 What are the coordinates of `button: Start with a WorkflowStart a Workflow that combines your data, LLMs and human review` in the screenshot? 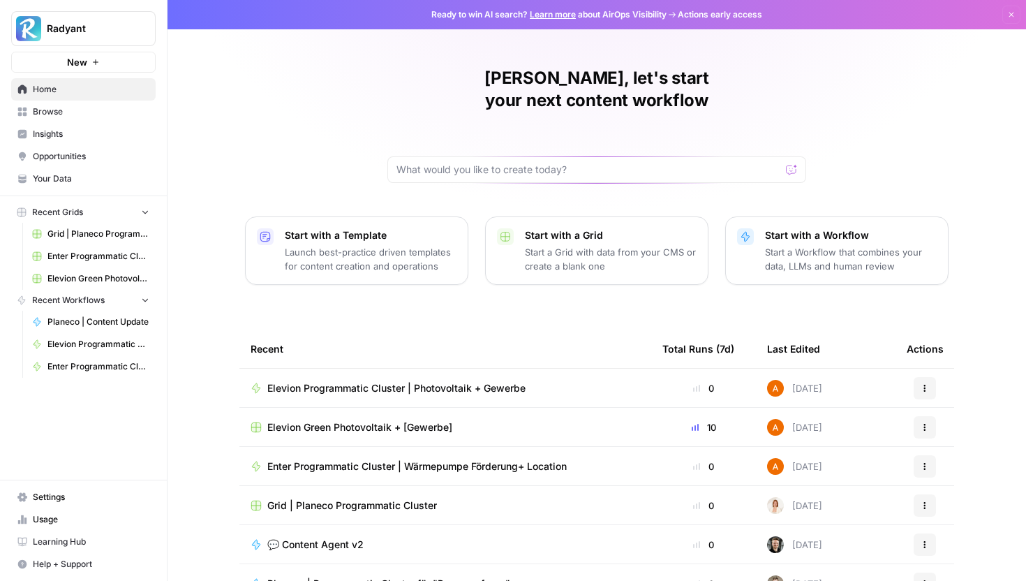 It's located at (837, 251).